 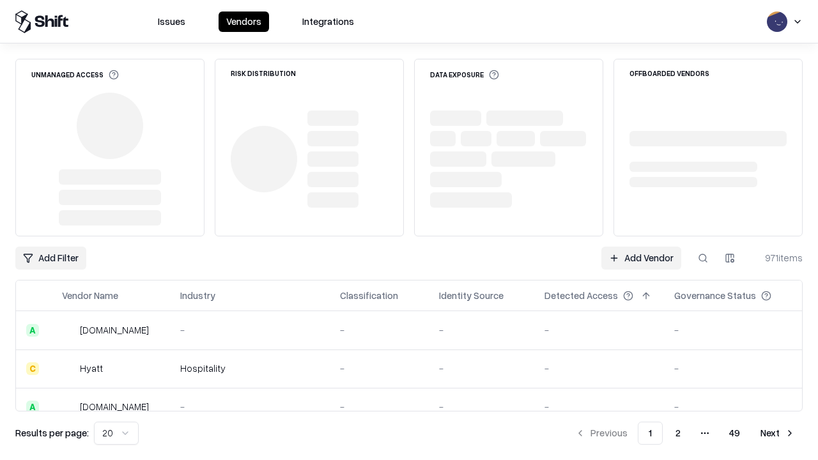 What do you see at coordinates (715, 295) in the screenshot?
I see `div: Governance Status` at bounding box center [715, 295].